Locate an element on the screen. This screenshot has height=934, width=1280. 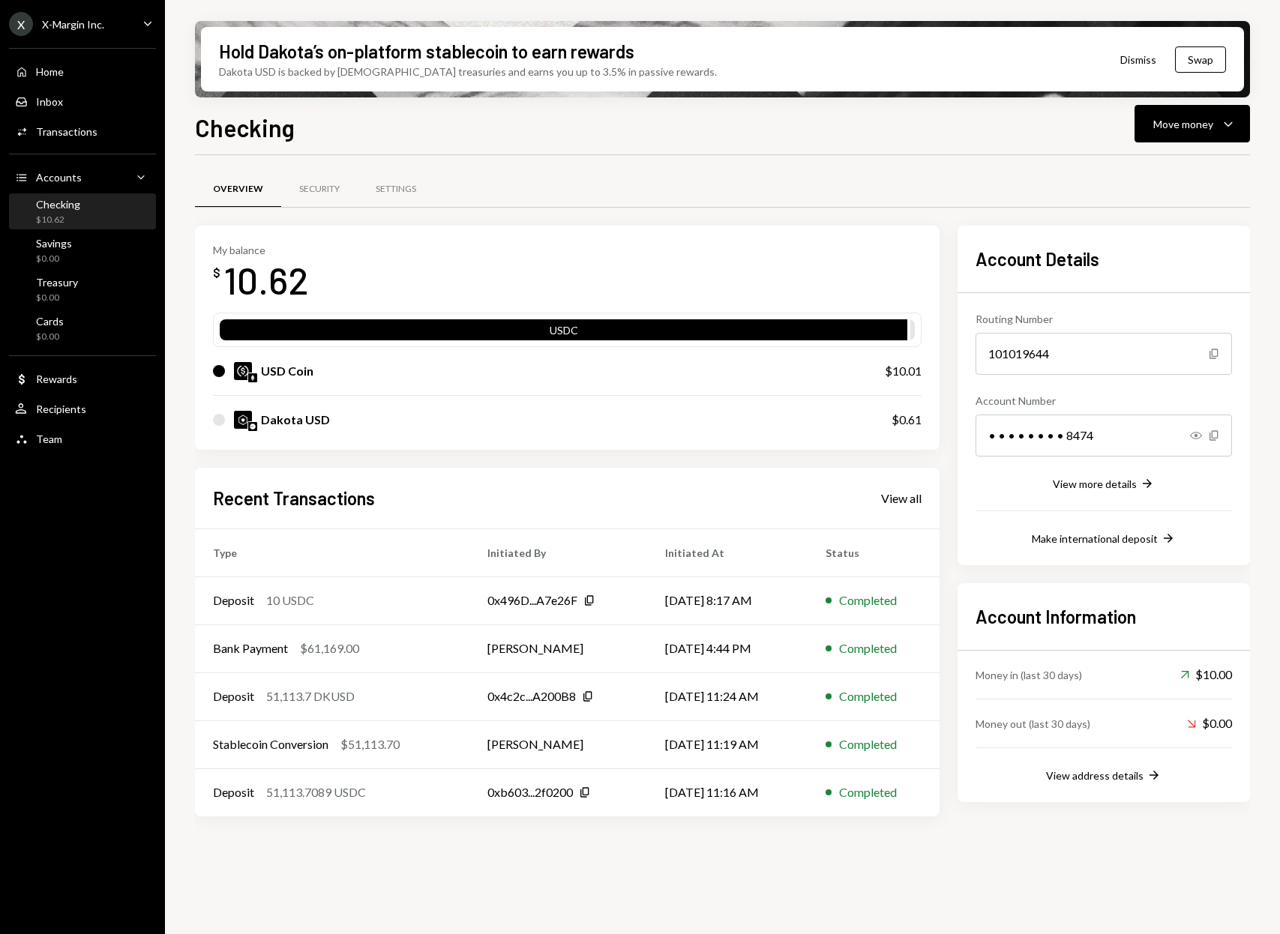
div: Security is located at coordinates (319, 189).